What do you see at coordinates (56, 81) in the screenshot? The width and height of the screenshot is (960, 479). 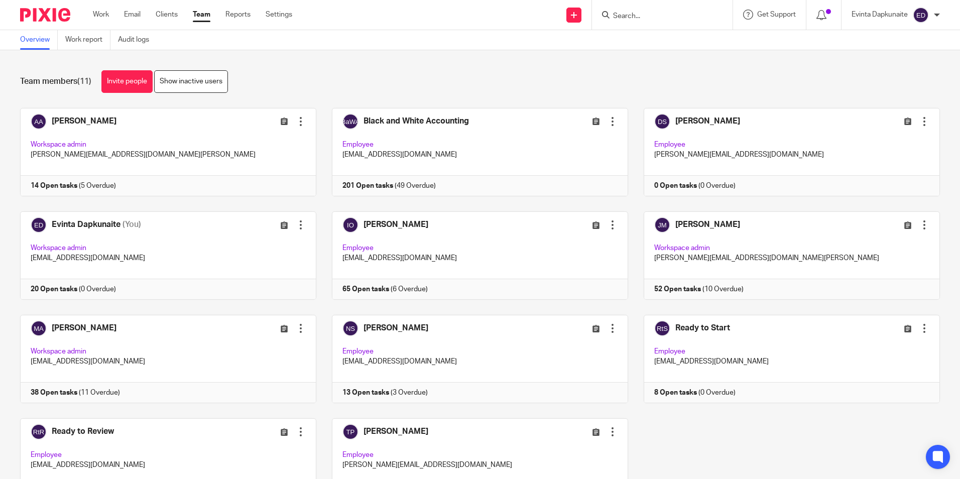 I see `h1: Team members` at bounding box center [56, 81].